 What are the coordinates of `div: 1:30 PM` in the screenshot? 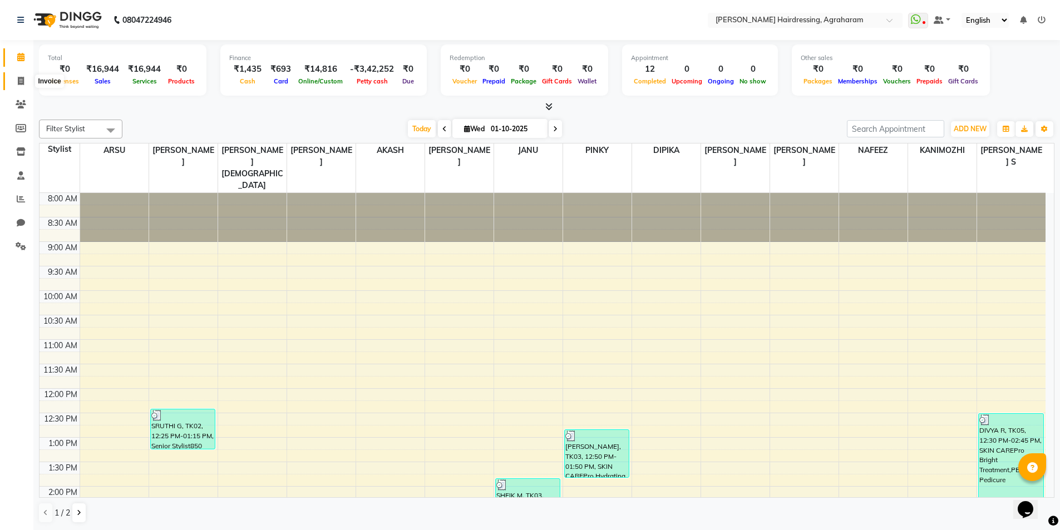 It's located at (63, 468).